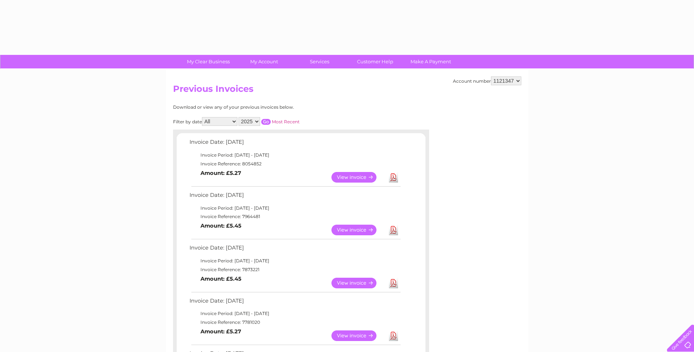  What do you see at coordinates (208, 61) in the screenshot?
I see `a: My Clear Business` at bounding box center [208, 61].